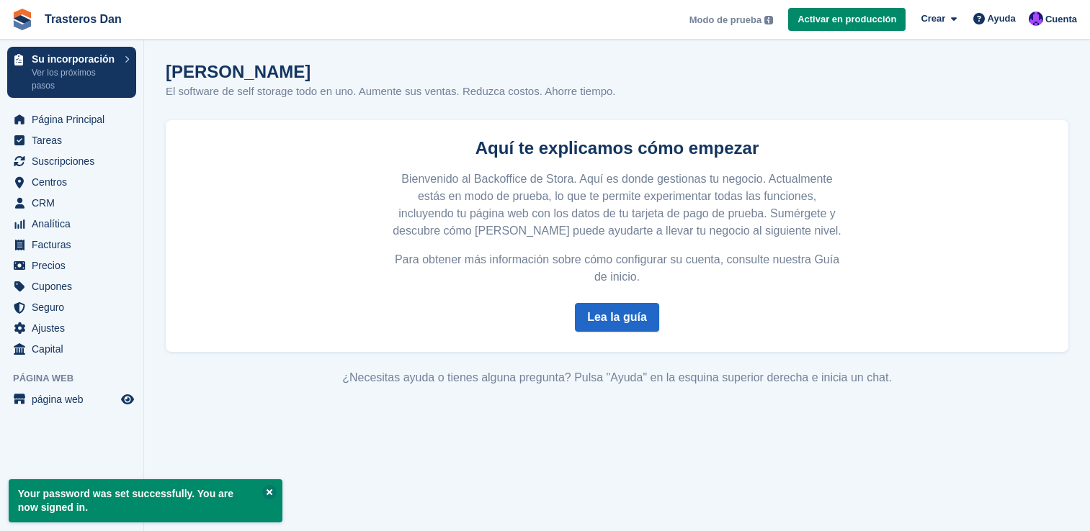  I want to click on p: Su incorporación, so click(74, 59).